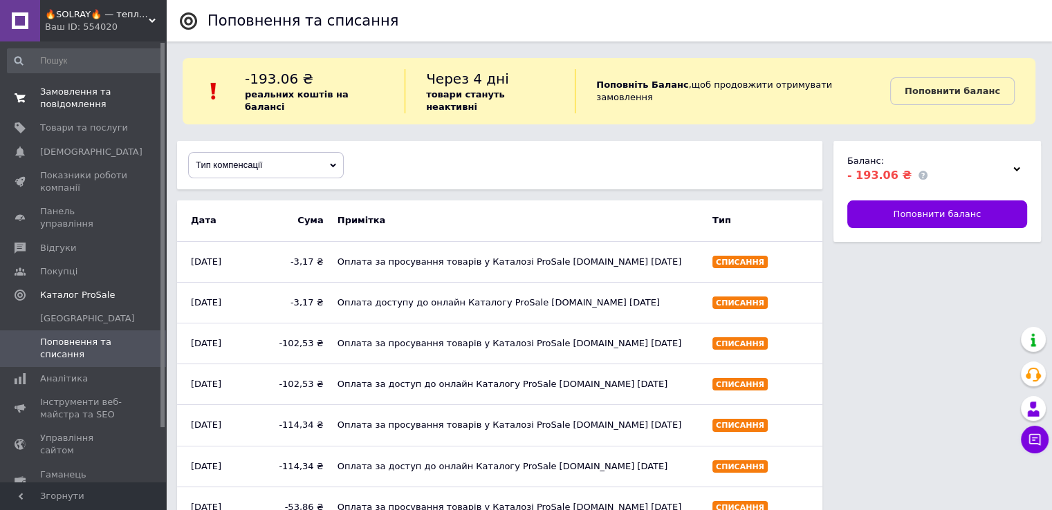 The width and height of the screenshot is (1052, 510). I want to click on b: реальних коштів на балансі, so click(297, 100).